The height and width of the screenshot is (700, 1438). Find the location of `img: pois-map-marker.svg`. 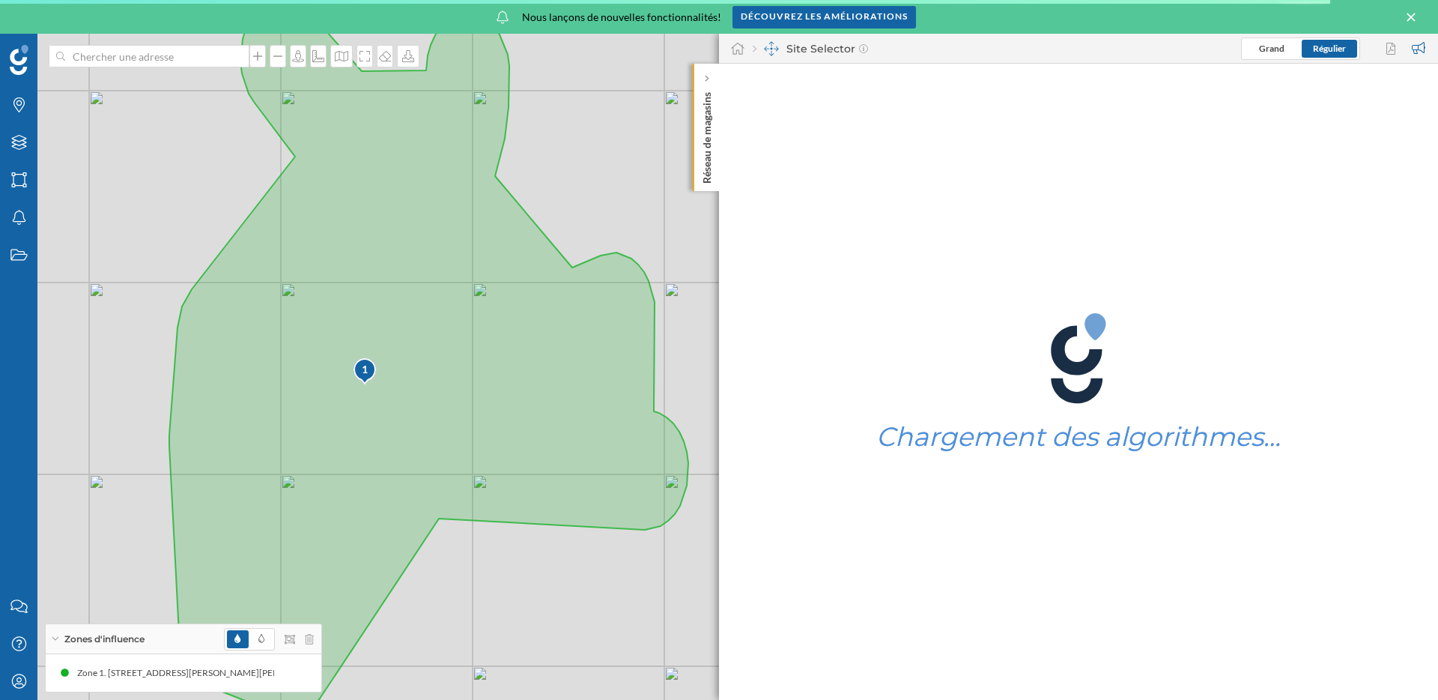

img: pois-map-marker.svg is located at coordinates (365, 371).